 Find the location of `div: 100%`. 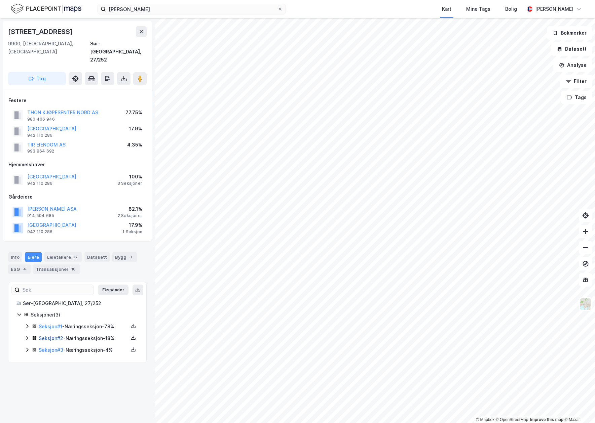

div: 100% is located at coordinates (130, 177).